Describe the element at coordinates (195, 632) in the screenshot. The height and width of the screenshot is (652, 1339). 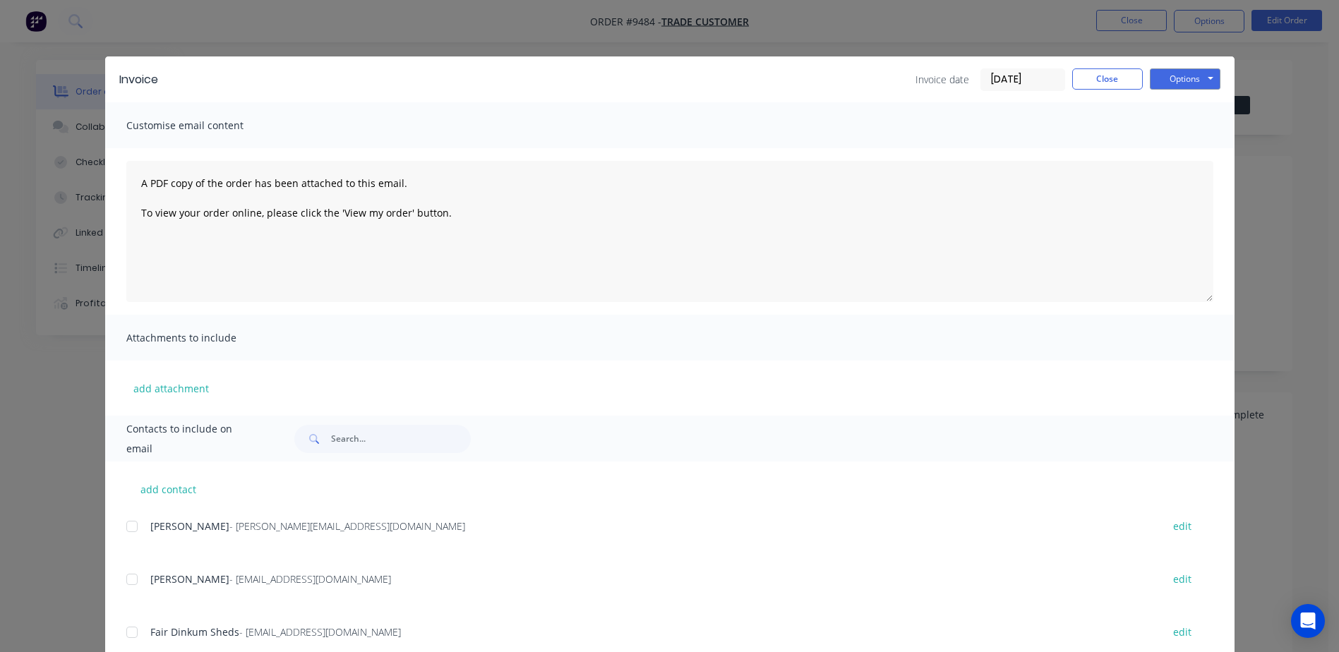
I see `span: Fair Dinkum Sheds` at that location.